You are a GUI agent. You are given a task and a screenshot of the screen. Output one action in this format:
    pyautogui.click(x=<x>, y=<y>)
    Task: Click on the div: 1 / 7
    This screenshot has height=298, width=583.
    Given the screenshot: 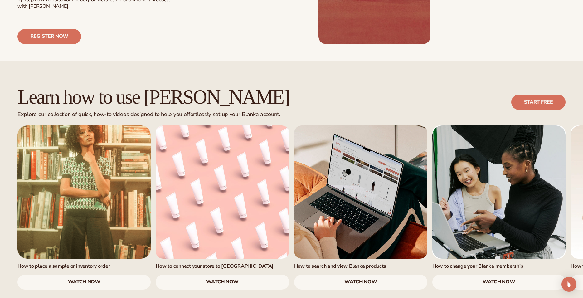 What is the action you would take?
    pyautogui.click(x=84, y=207)
    